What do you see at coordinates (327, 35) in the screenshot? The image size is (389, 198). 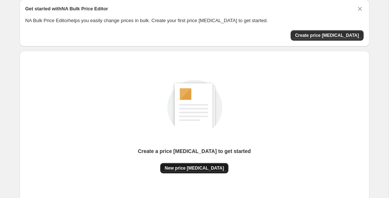 I see `button: Create price change job` at bounding box center [327, 35].